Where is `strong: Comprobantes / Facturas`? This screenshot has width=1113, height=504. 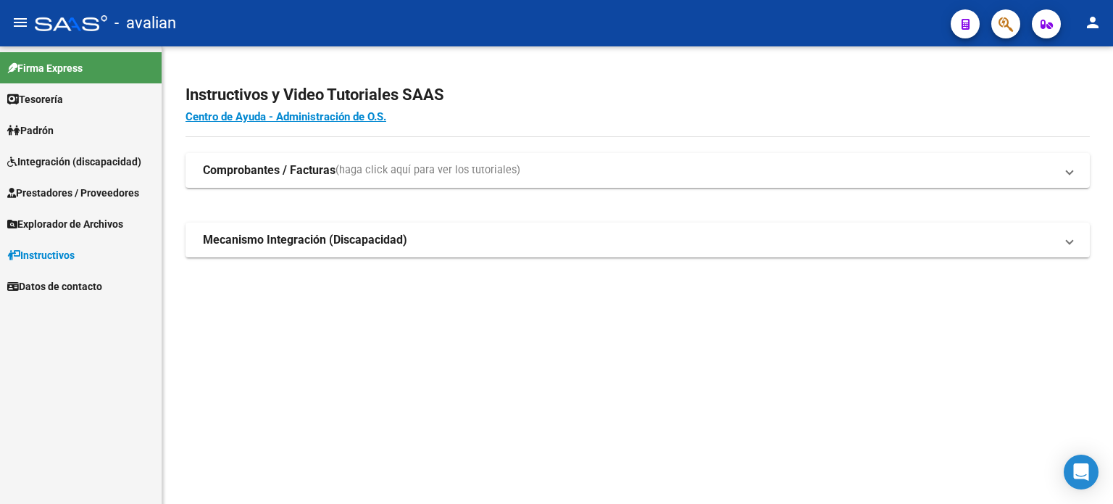 strong: Comprobantes / Facturas is located at coordinates (269, 170).